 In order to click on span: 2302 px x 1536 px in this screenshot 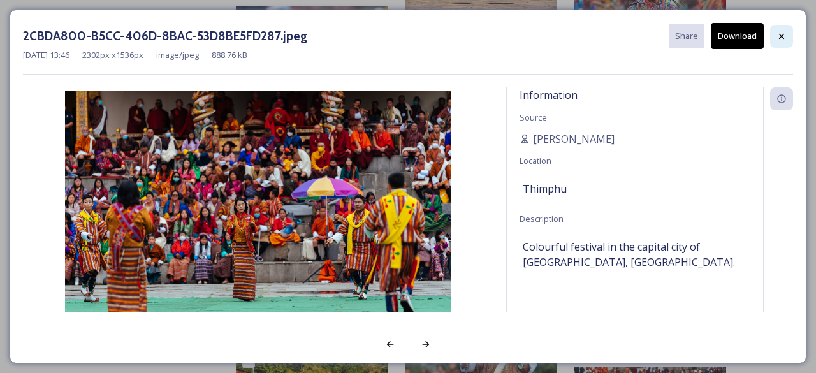, I will do `click(113, 55)`.